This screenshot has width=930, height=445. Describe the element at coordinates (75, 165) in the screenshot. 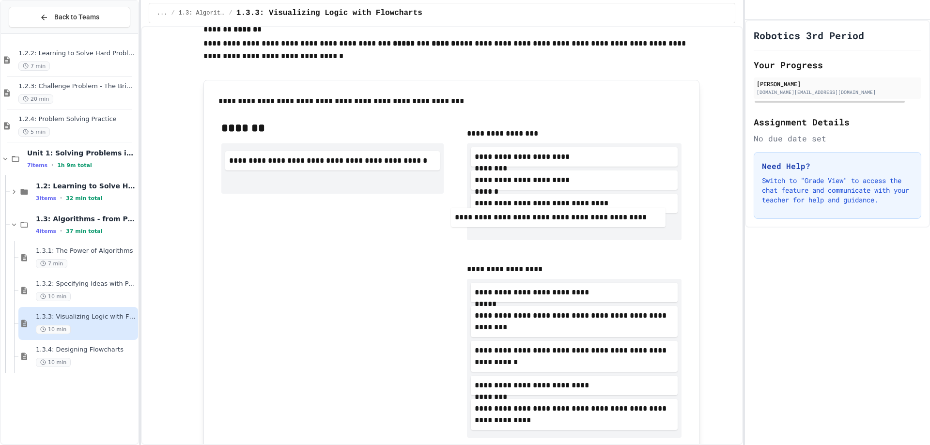

I see `span: 1h 9m total` at that location.